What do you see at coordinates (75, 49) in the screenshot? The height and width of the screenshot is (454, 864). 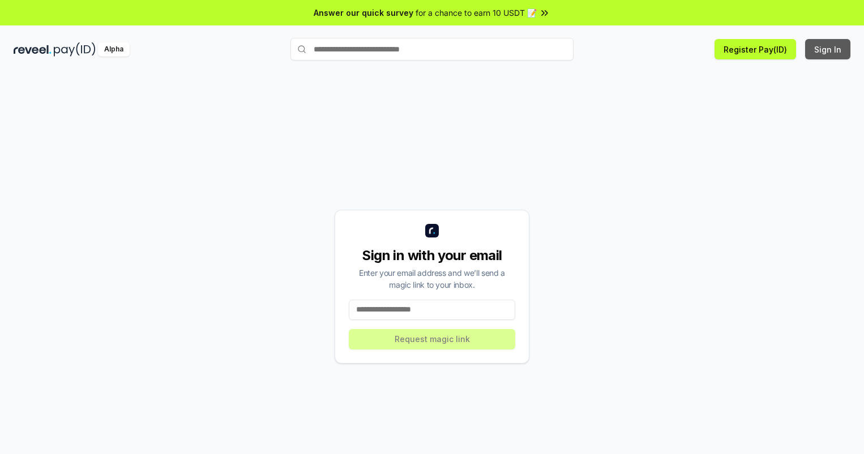 I see `img: pay_id` at bounding box center [75, 49].